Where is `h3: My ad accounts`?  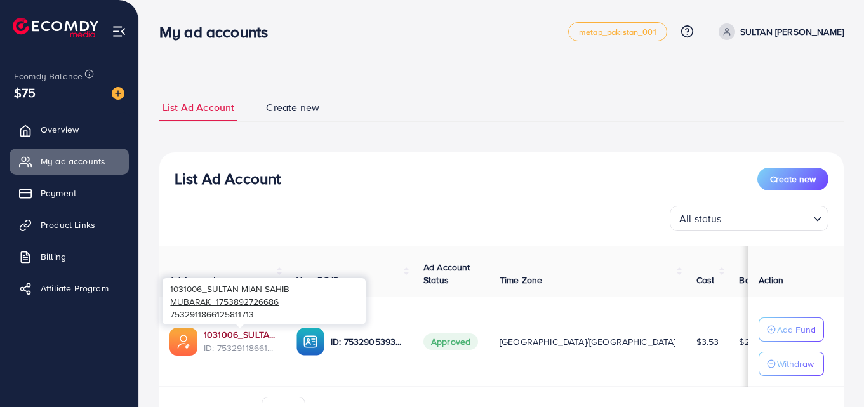 h3: My ad accounts is located at coordinates (218, 32).